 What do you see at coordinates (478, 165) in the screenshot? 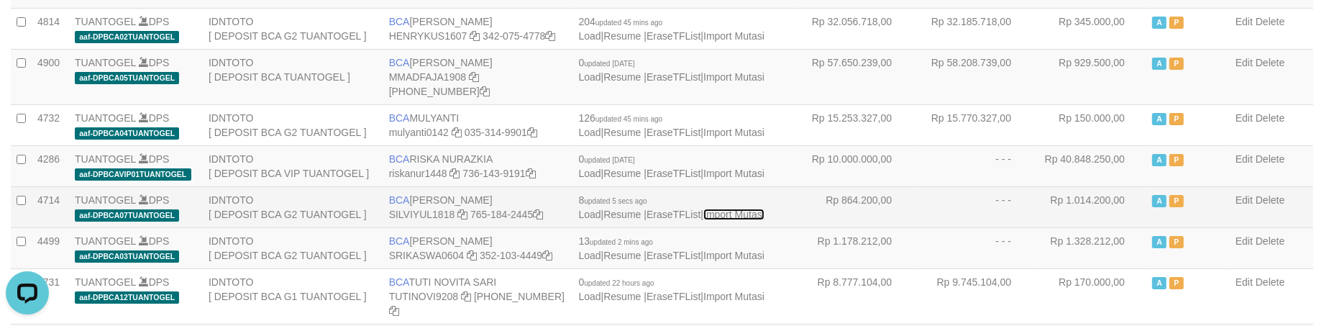
I see `td: RISKA NURAZKIA 736-143-9191` at bounding box center [478, 165].